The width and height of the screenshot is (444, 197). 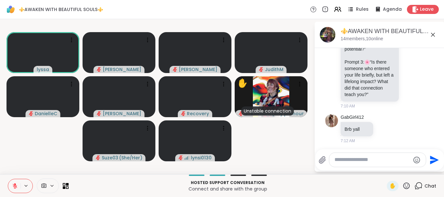 I want to click on span: 7:10 AM, so click(x=348, y=106).